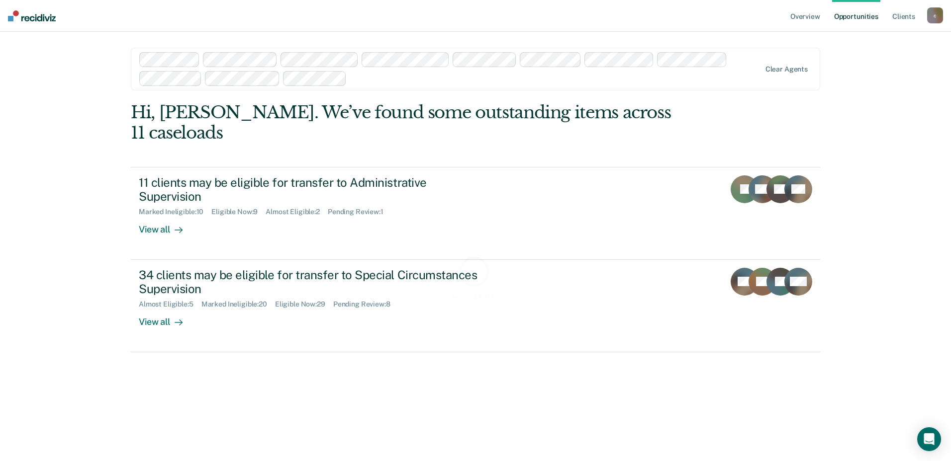 This screenshot has width=951, height=461. I want to click on div: Eligible Now : 29, so click(304, 304).